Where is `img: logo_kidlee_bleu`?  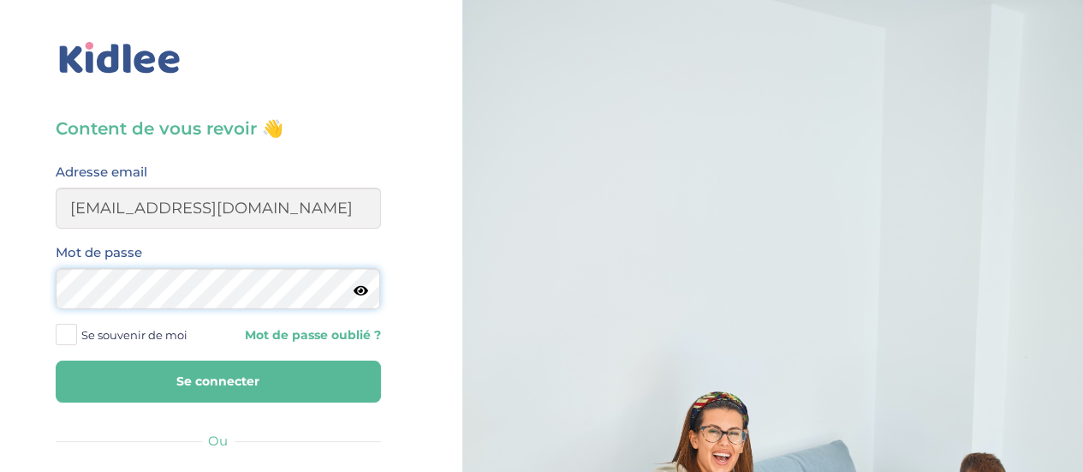 img: logo_kidlee_bleu is located at coordinates (120, 58).